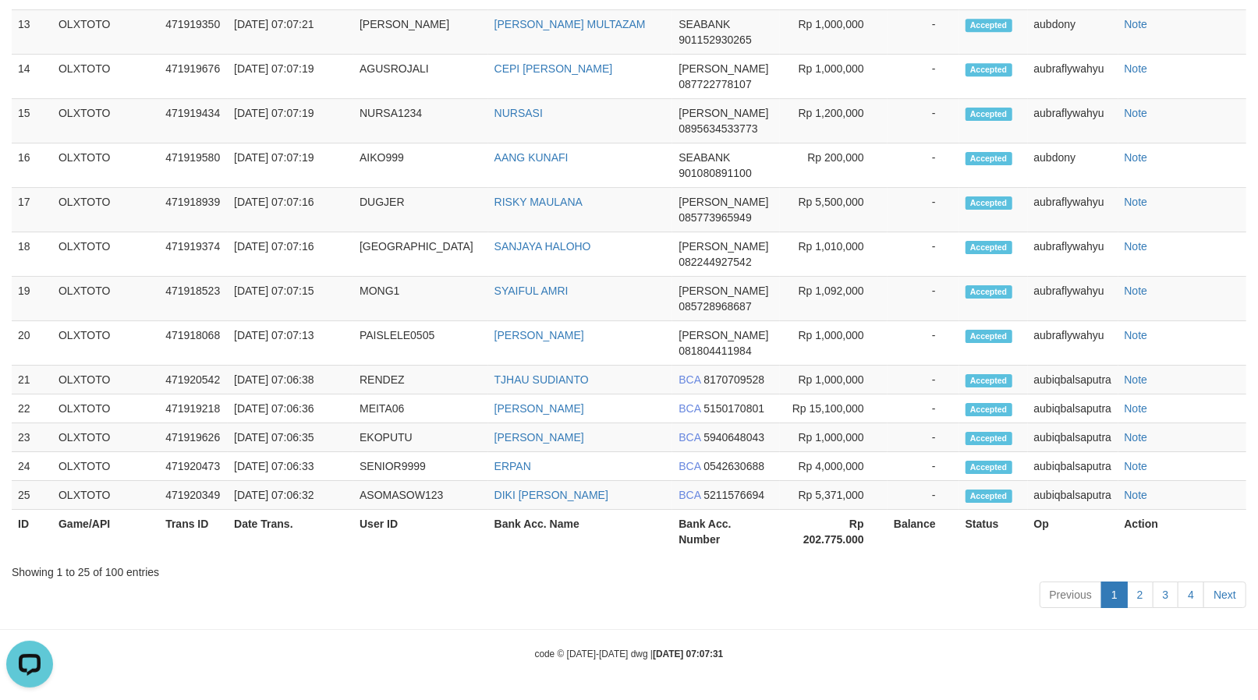 The image size is (1258, 700). I want to click on td: 25, so click(32, 495).